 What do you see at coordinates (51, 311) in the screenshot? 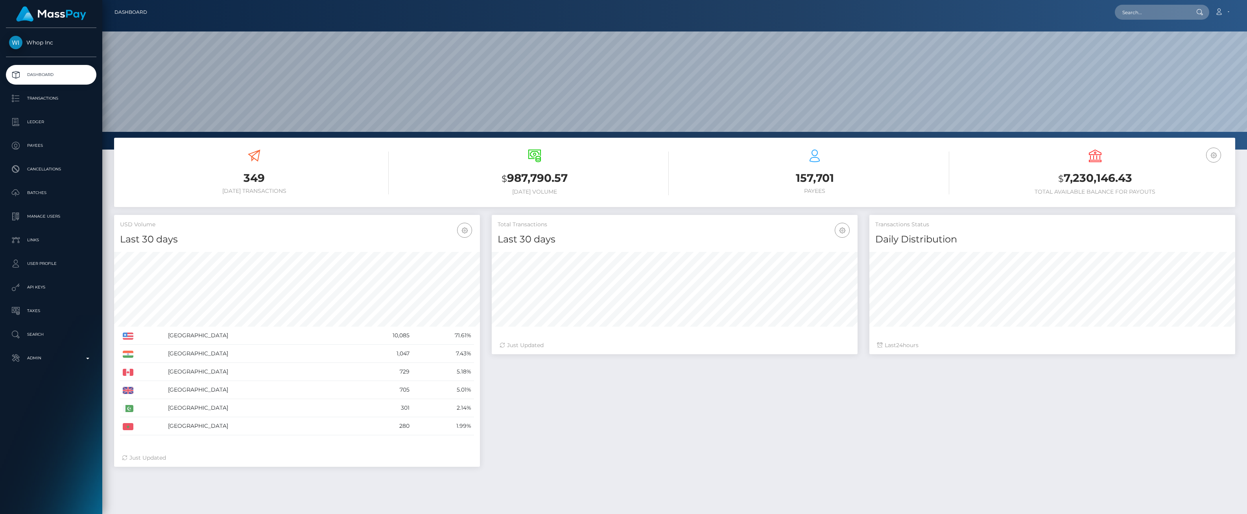
I see `p: Taxes` at bounding box center [51, 311].